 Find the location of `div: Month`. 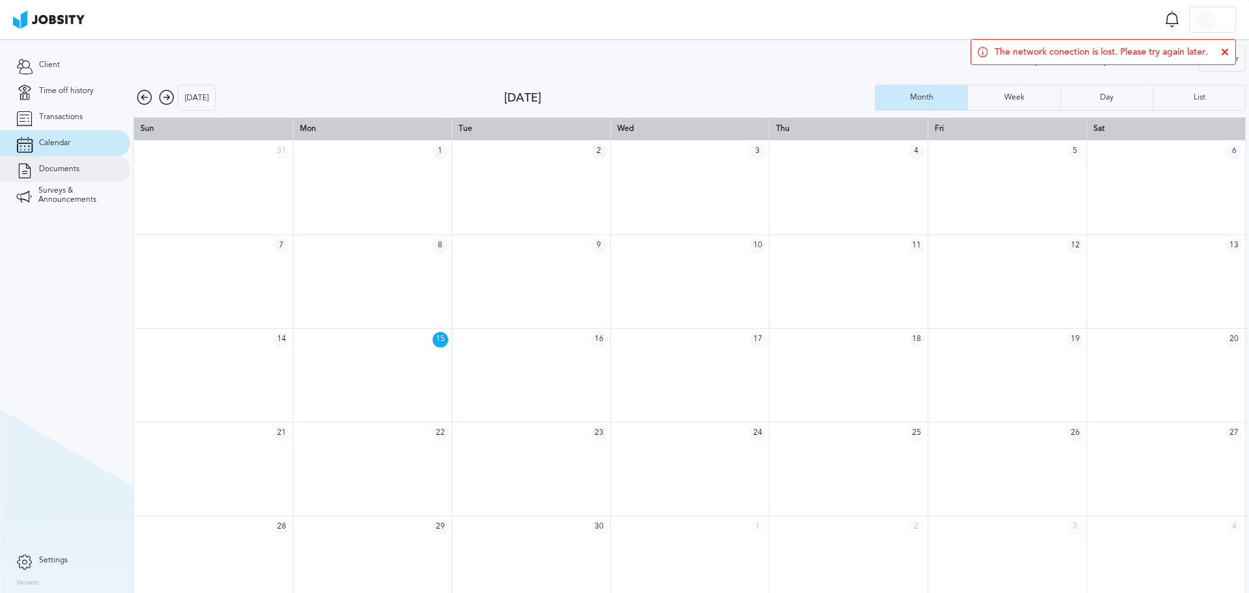

div: Month is located at coordinates (922, 98).